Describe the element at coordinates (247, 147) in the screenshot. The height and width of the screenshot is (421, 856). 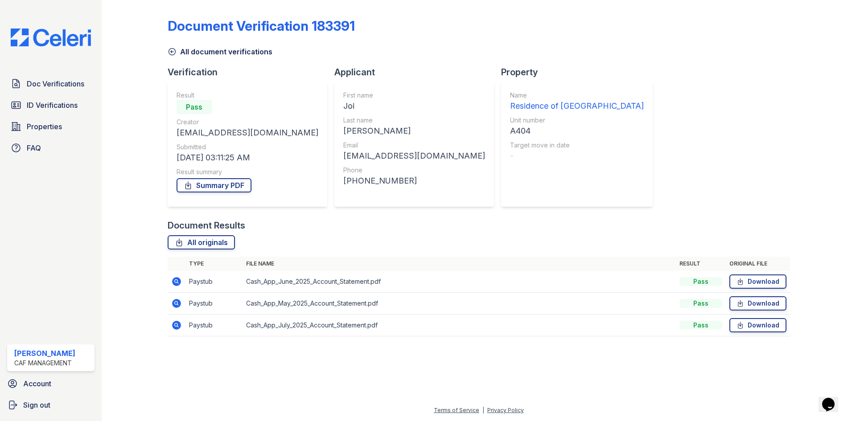
I see `div: Submitted` at that location.